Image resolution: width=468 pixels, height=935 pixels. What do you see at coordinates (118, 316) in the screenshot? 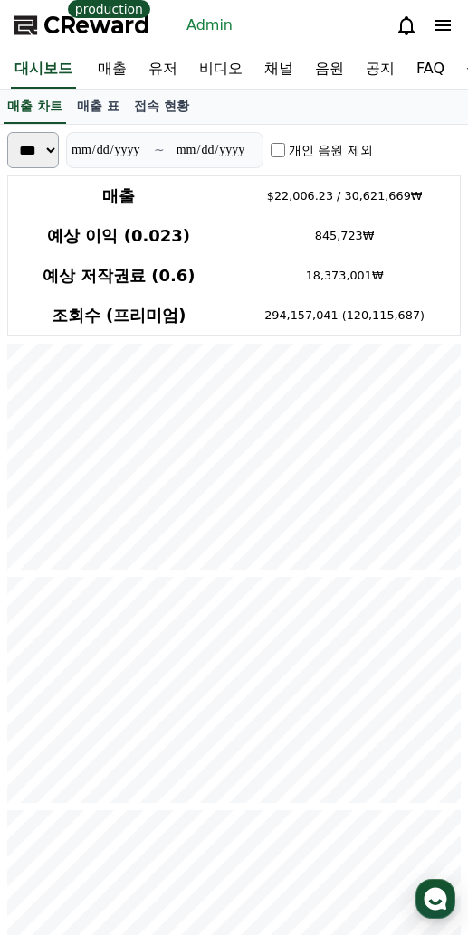
I see `h4: 조회수 (프리미엄)` at bounding box center [118, 316].